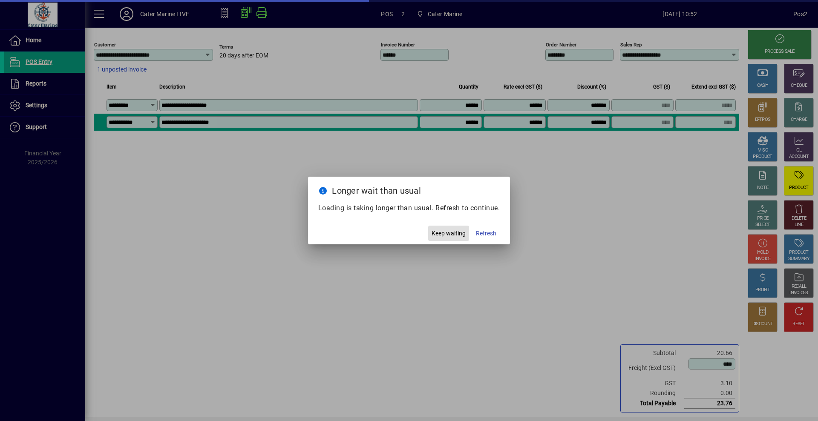  I want to click on span: Longer wait than usual, so click(376, 191).